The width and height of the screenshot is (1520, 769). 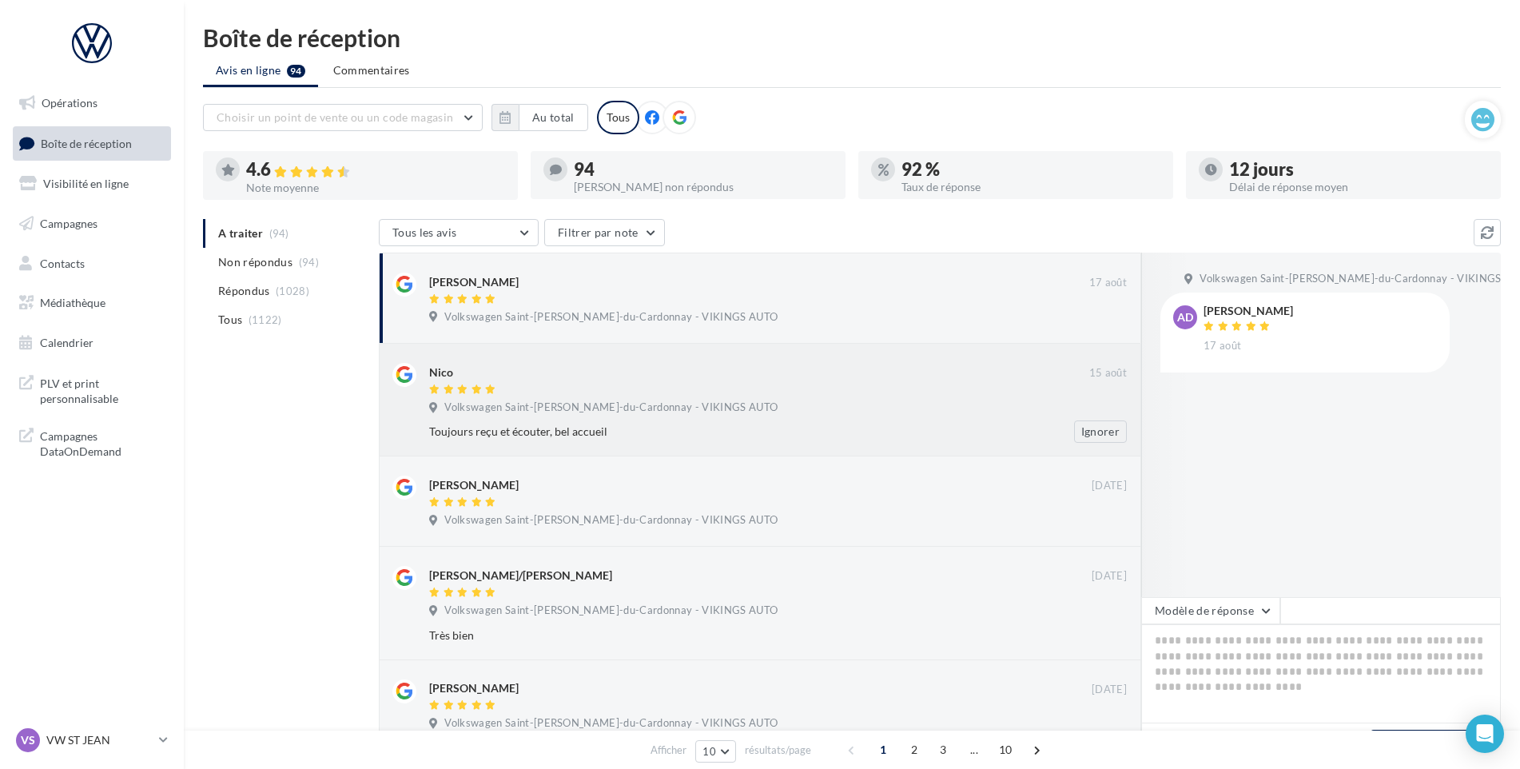 What do you see at coordinates (62, 262) in the screenshot?
I see `span: Contacts` at bounding box center [62, 262].